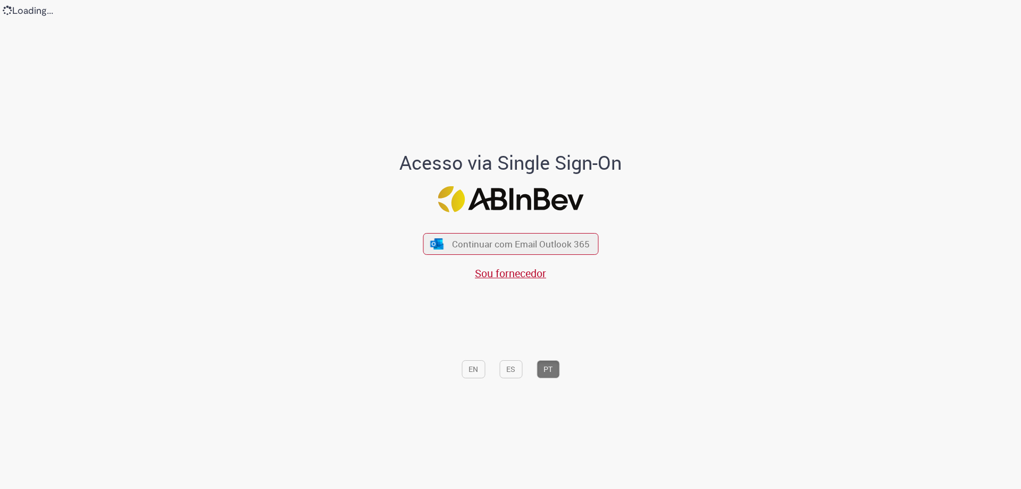 The height and width of the screenshot is (489, 1021). I want to click on img: Logo ABInBev, so click(511, 199).